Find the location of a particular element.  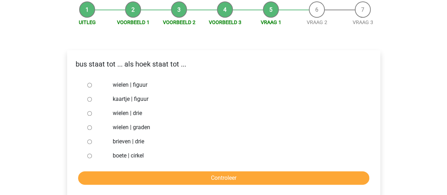

a: Vraag 1 is located at coordinates (271, 22).